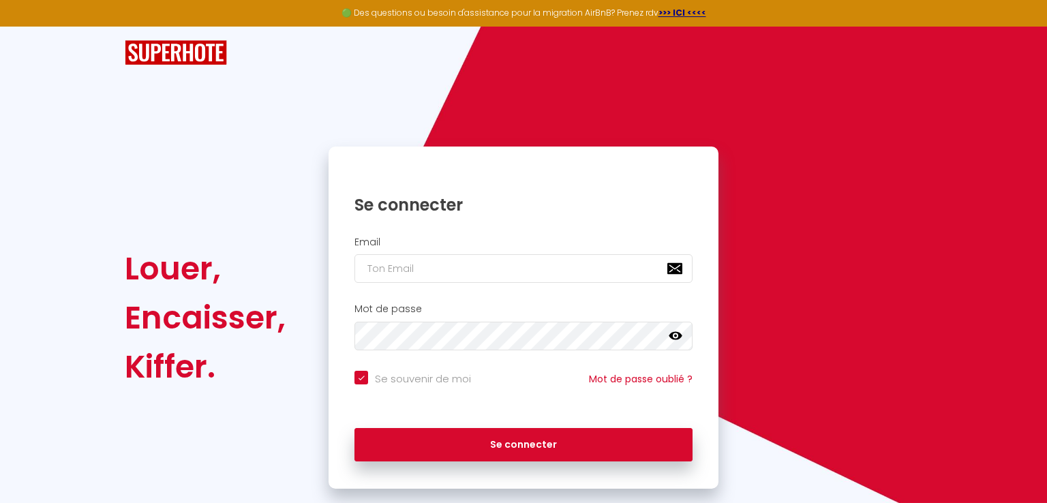  Describe the element at coordinates (523, 309) in the screenshot. I see `h2: Mot de passe` at that location.